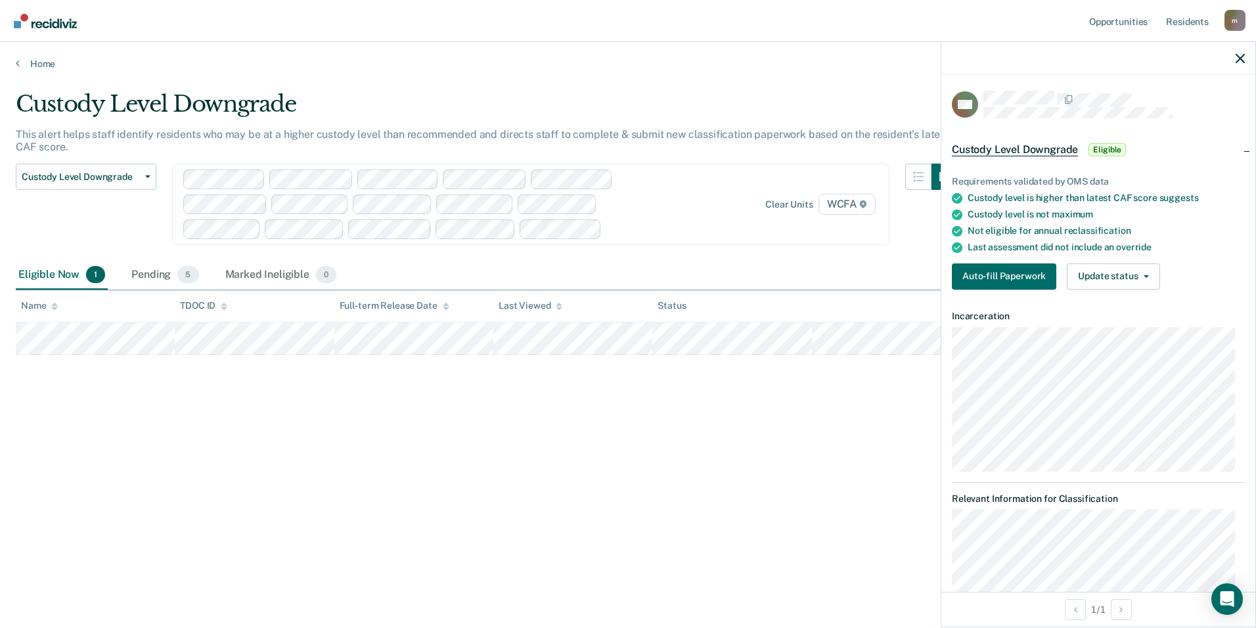  What do you see at coordinates (1235, 20) in the screenshot?
I see `div: m` at bounding box center [1235, 20].